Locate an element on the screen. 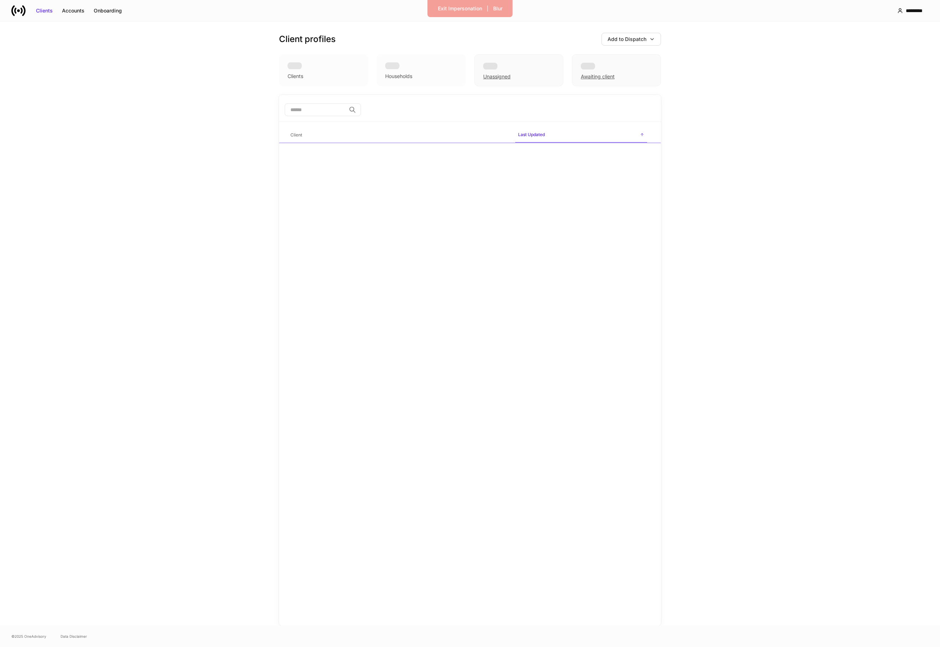 The image size is (940, 647). div: Accounts is located at coordinates (73, 11).